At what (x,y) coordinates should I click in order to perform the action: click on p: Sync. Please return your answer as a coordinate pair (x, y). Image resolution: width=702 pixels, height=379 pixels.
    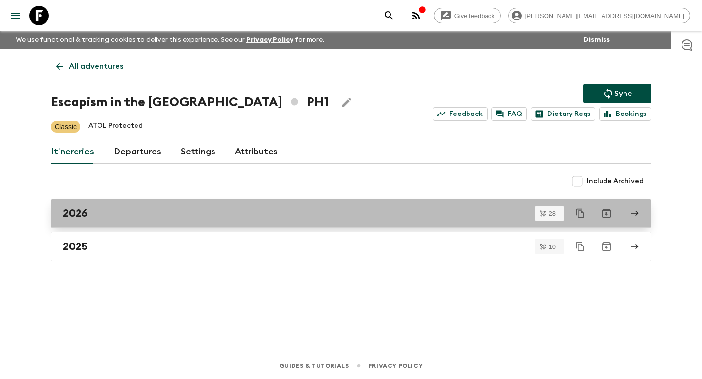
    Looking at the image, I should click on (623, 94).